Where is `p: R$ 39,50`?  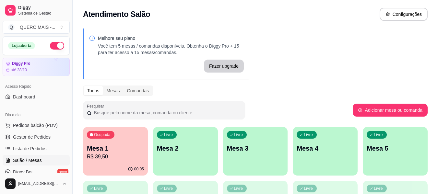 p: R$ 39,50 is located at coordinates (115, 157).